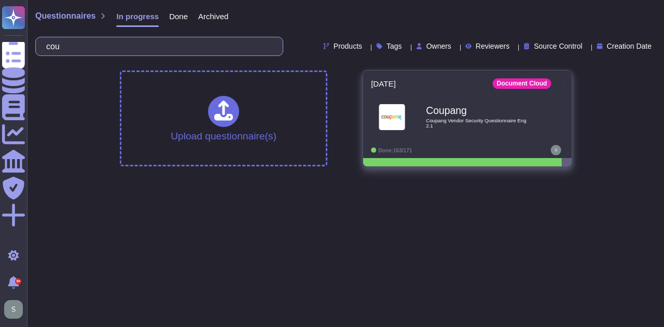 The width and height of the screenshot is (664, 327). Describe the element at coordinates (157, 46) in the screenshot. I see `input: Search by keywords` at that location.